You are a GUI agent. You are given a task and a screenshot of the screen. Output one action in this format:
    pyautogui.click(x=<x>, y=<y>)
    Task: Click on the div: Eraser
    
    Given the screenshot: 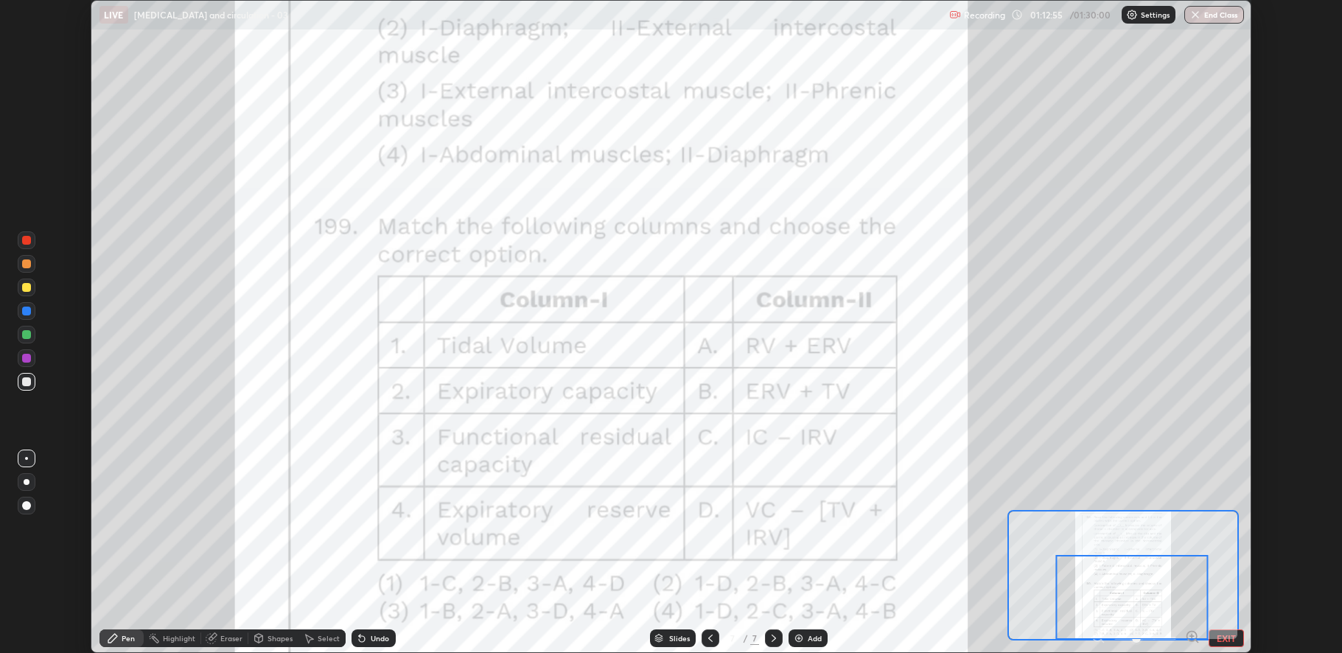 What is the action you would take?
    pyautogui.click(x=231, y=638)
    